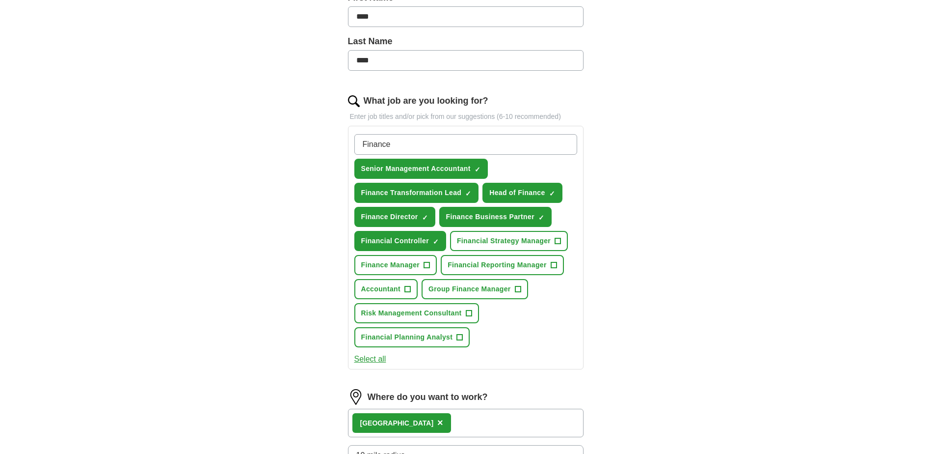 The height and width of the screenshot is (454, 931). Describe the element at coordinates (396, 265) in the screenshot. I see `button: Finance Manager` at that location.